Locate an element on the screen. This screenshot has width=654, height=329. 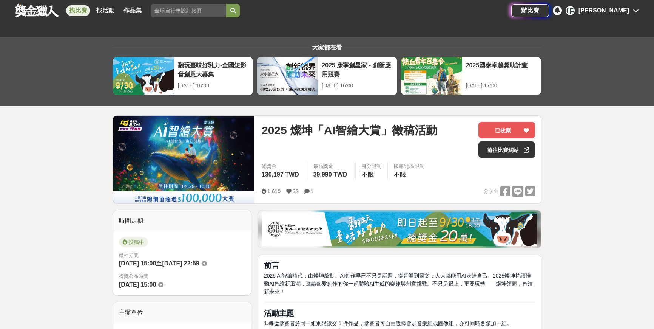
span: 1,610 is located at coordinates (274, 191).